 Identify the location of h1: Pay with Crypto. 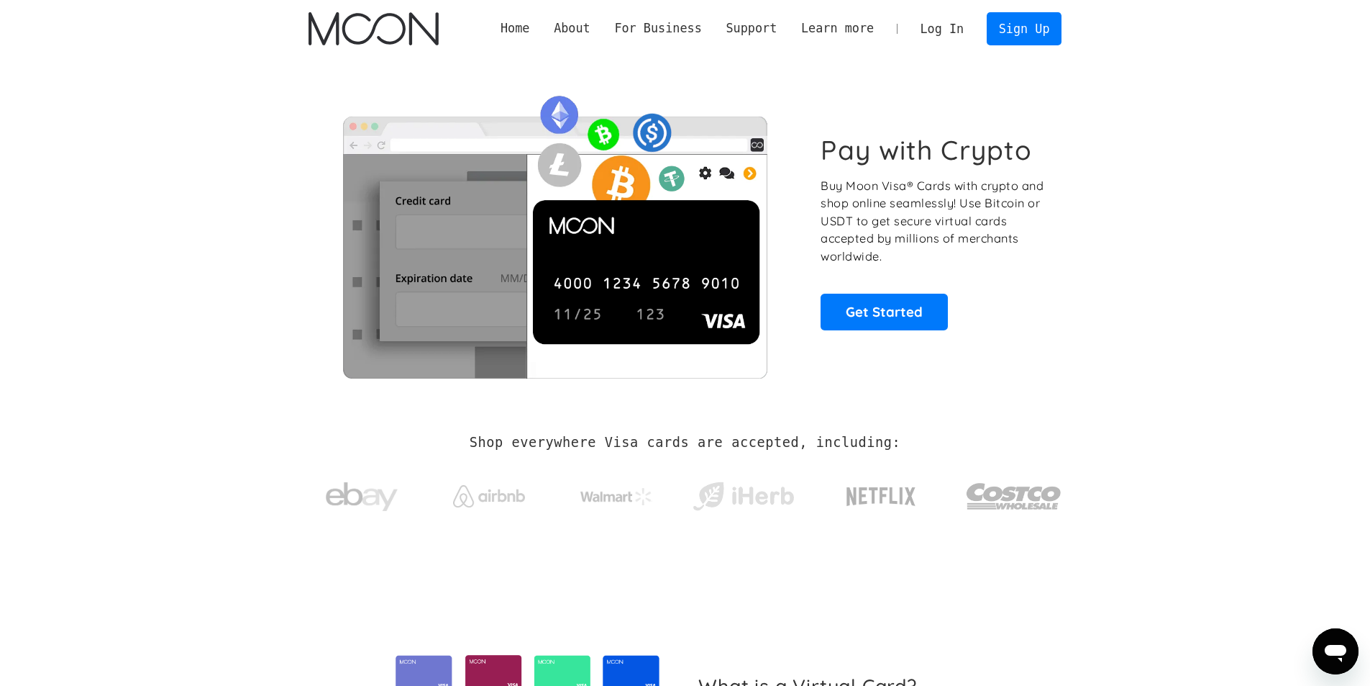
(927, 150).